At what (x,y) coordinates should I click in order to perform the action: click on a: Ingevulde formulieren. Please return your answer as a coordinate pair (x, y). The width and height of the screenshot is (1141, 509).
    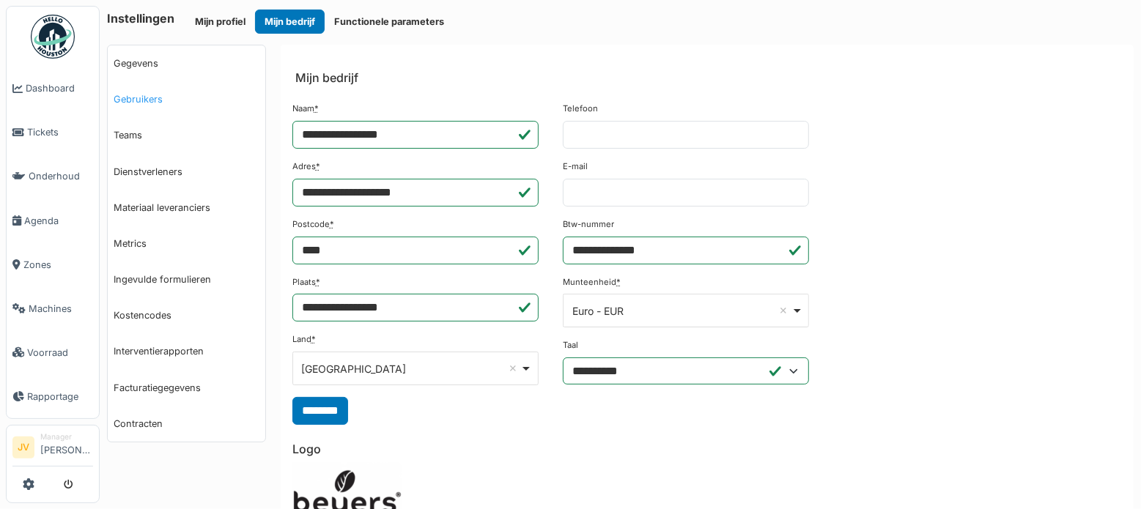
    Looking at the image, I should click on (186, 279).